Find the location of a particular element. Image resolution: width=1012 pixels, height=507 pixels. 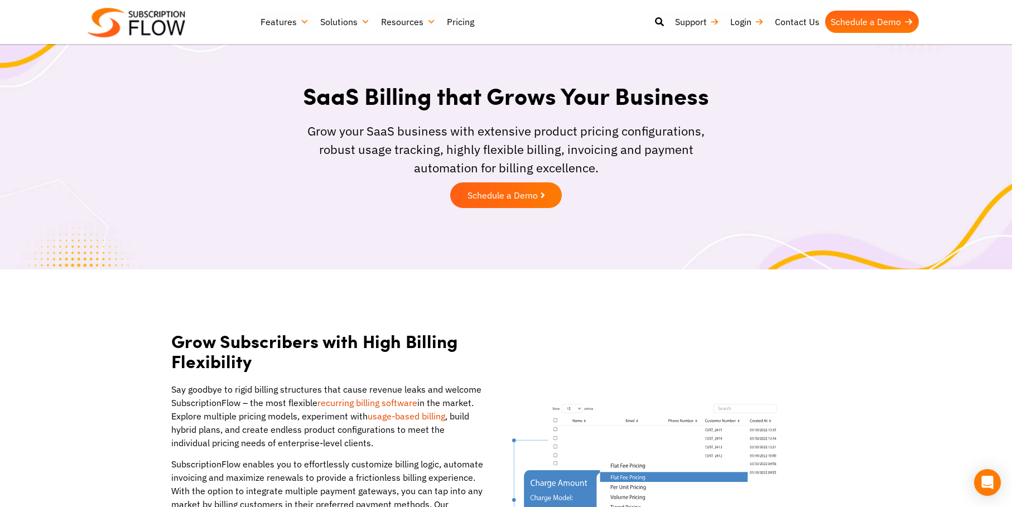

img: Subscriptionflow is located at coordinates (136, 22).